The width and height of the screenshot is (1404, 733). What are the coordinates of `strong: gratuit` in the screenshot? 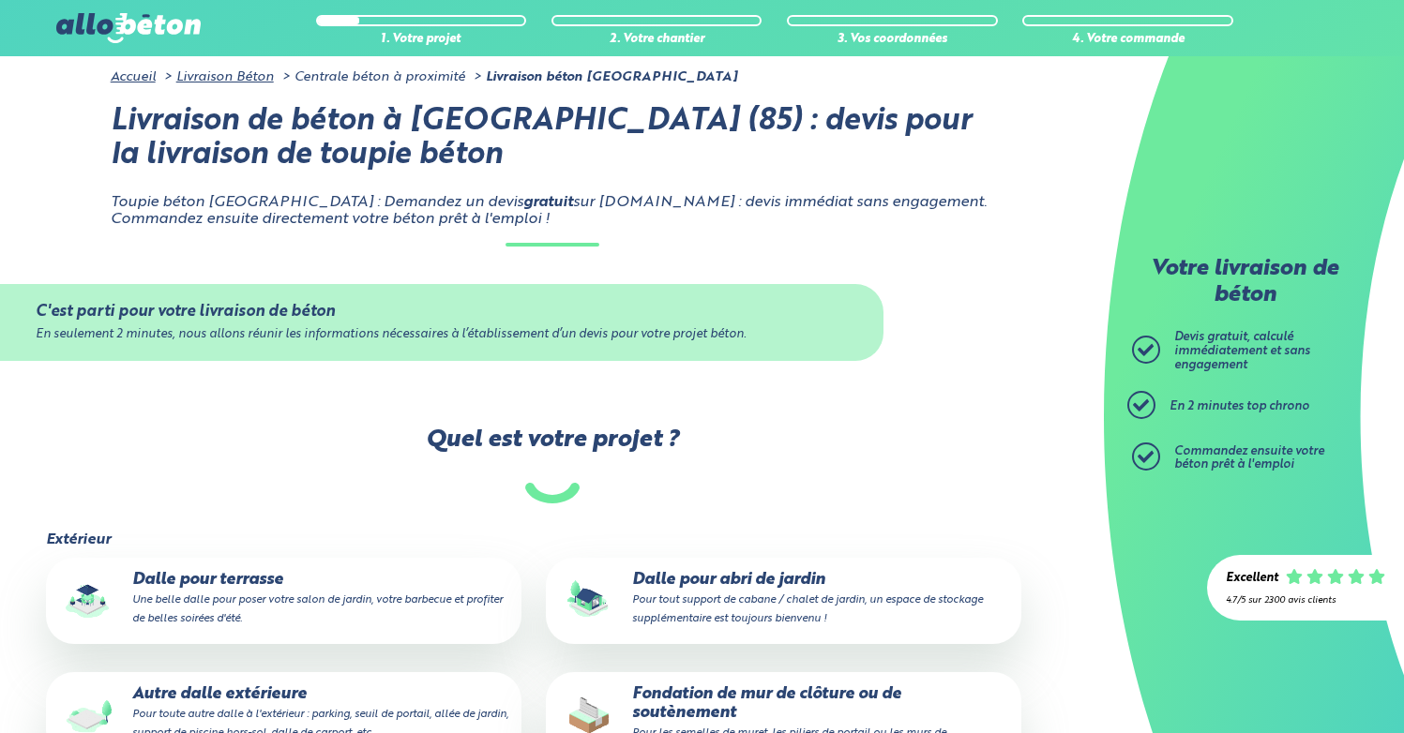 It's located at (548, 203).